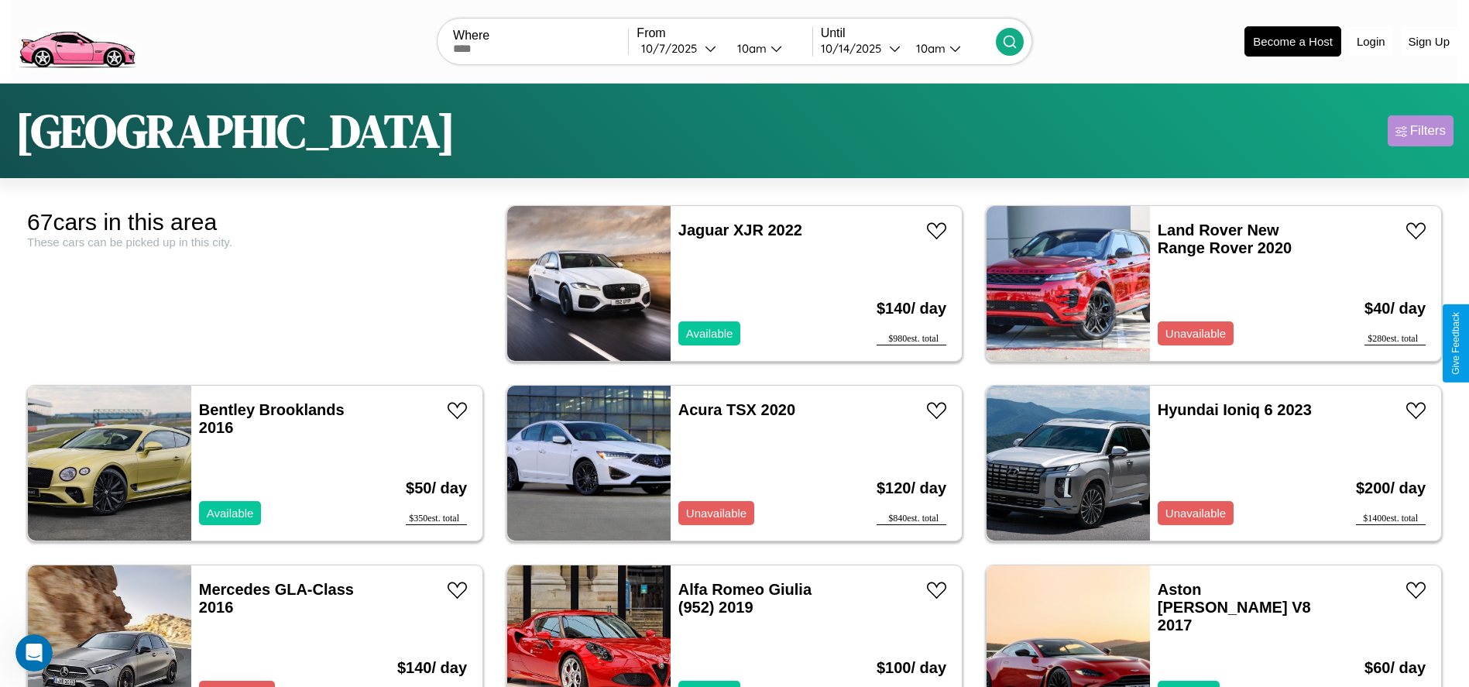 This screenshot has width=1469, height=687. What do you see at coordinates (908, 33) in the screenshot?
I see `label: Until` at bounding box center [908, 33].